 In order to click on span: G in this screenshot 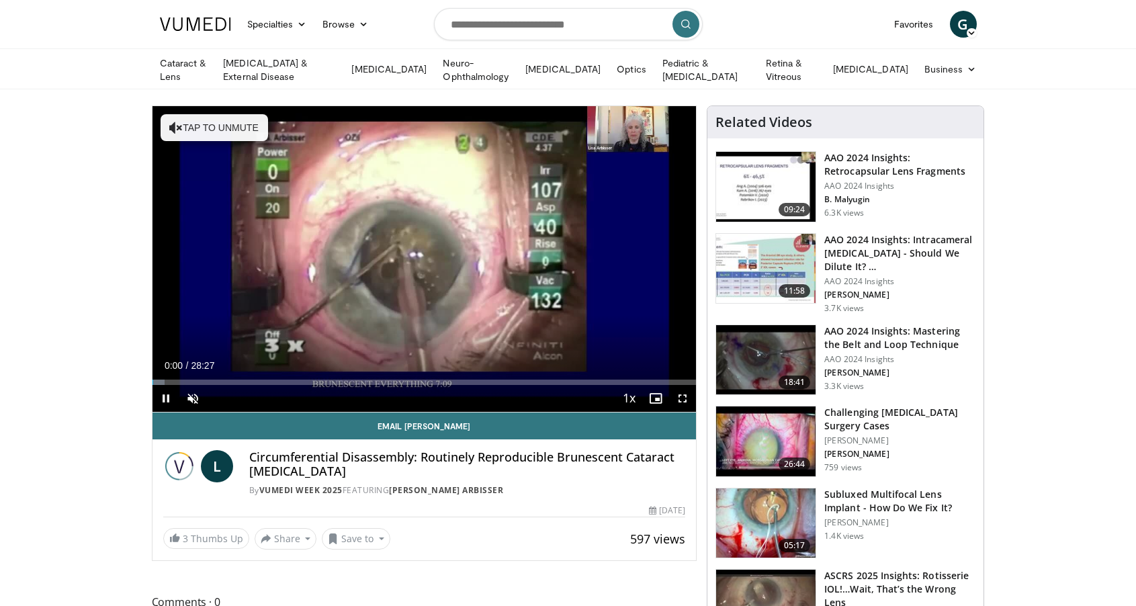, I will do `click(963, 24)`.